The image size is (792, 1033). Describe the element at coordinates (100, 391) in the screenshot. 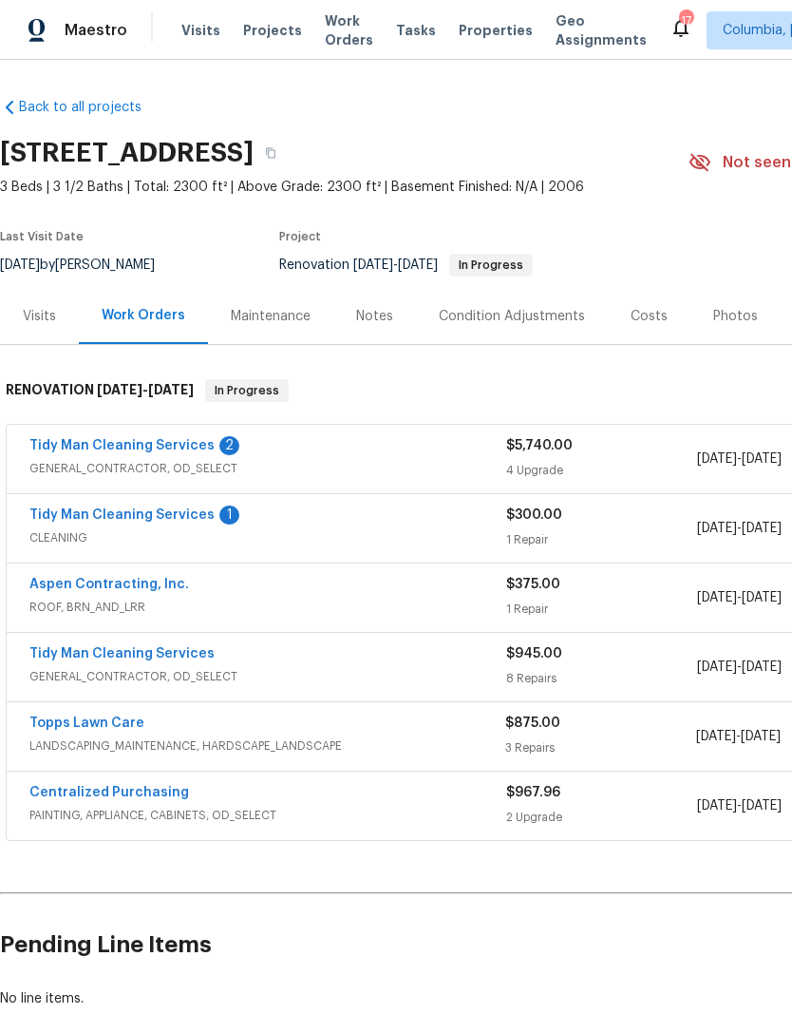

I see `h6: RENOVATION` at that location.